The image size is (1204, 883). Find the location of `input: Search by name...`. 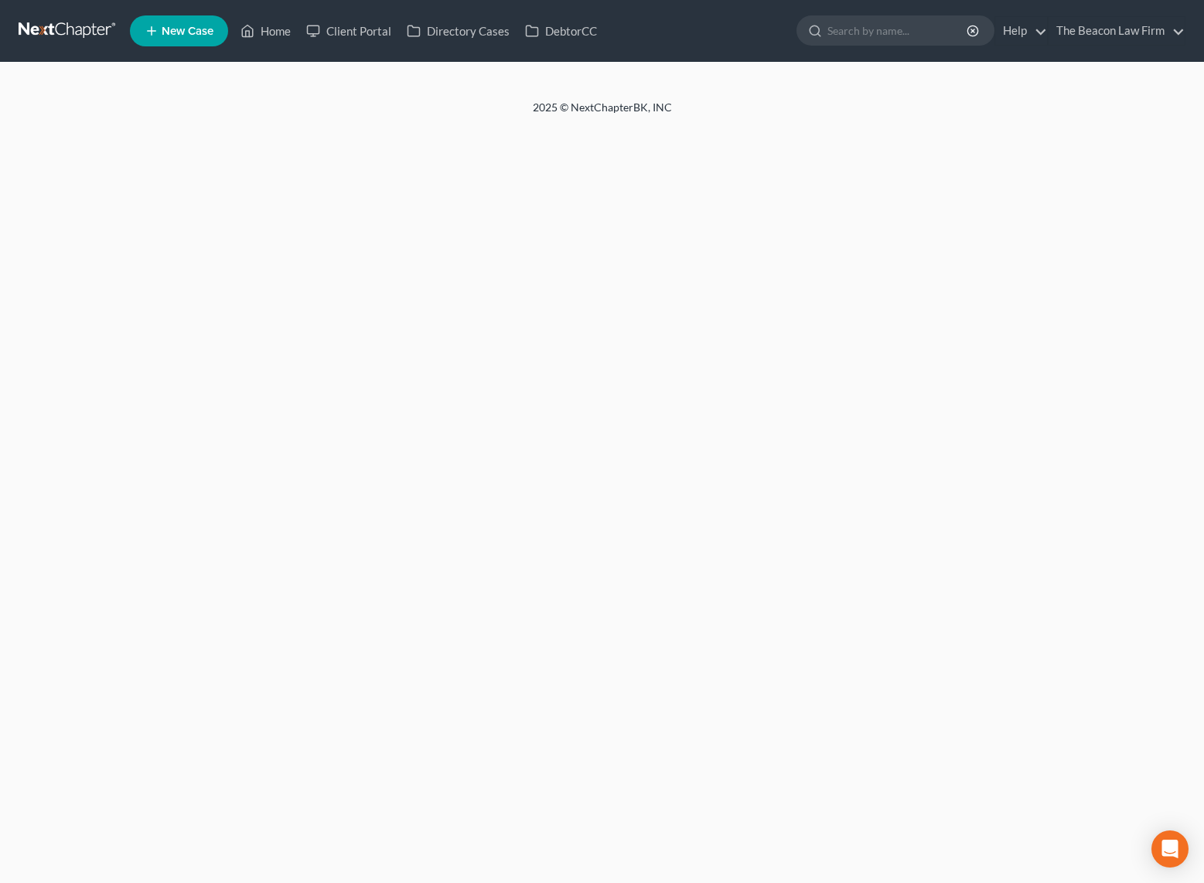

input: Search by name... is located at coordinates (898, 30).